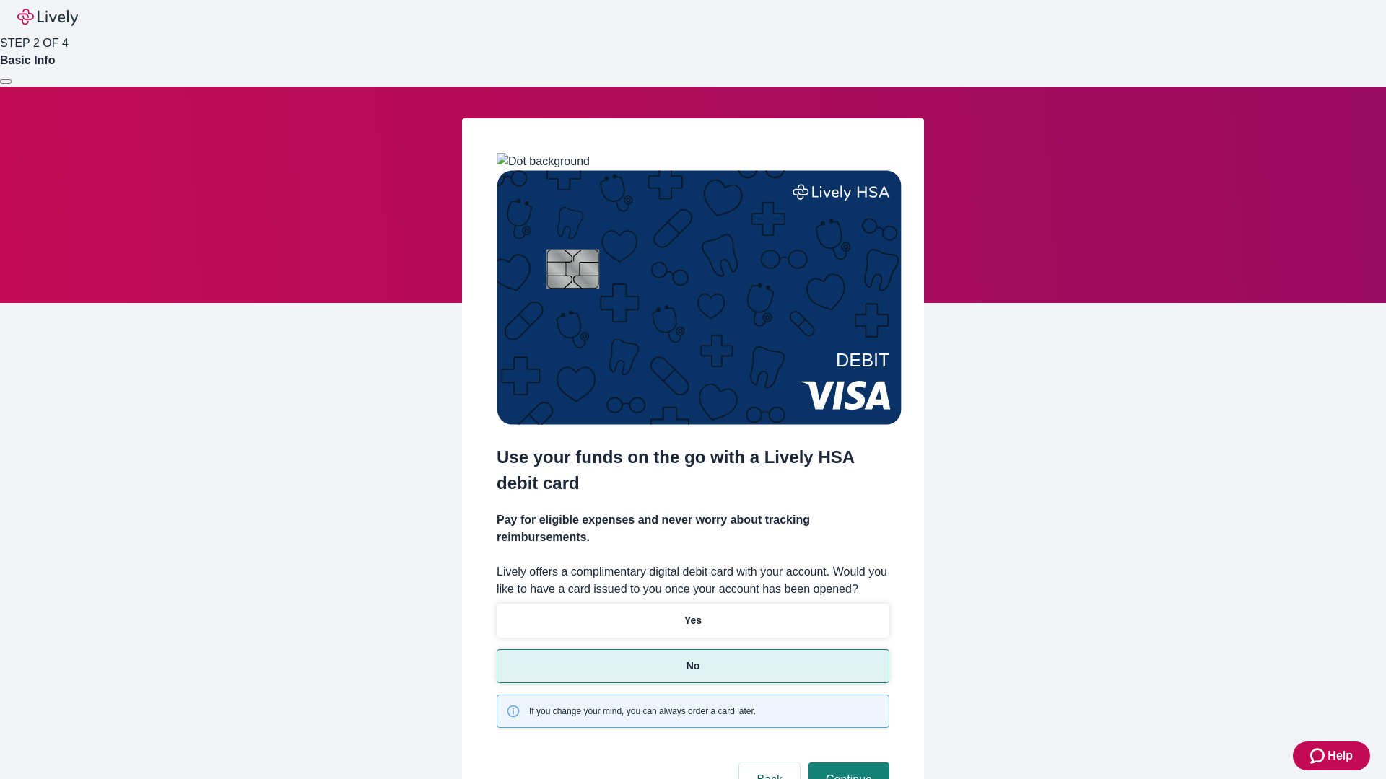 Image resolution: width=1386 pixels, height=779 pixels. Describe the element at coordinates (693, 621) in the screenshot. I see `button: Yes` at that location.